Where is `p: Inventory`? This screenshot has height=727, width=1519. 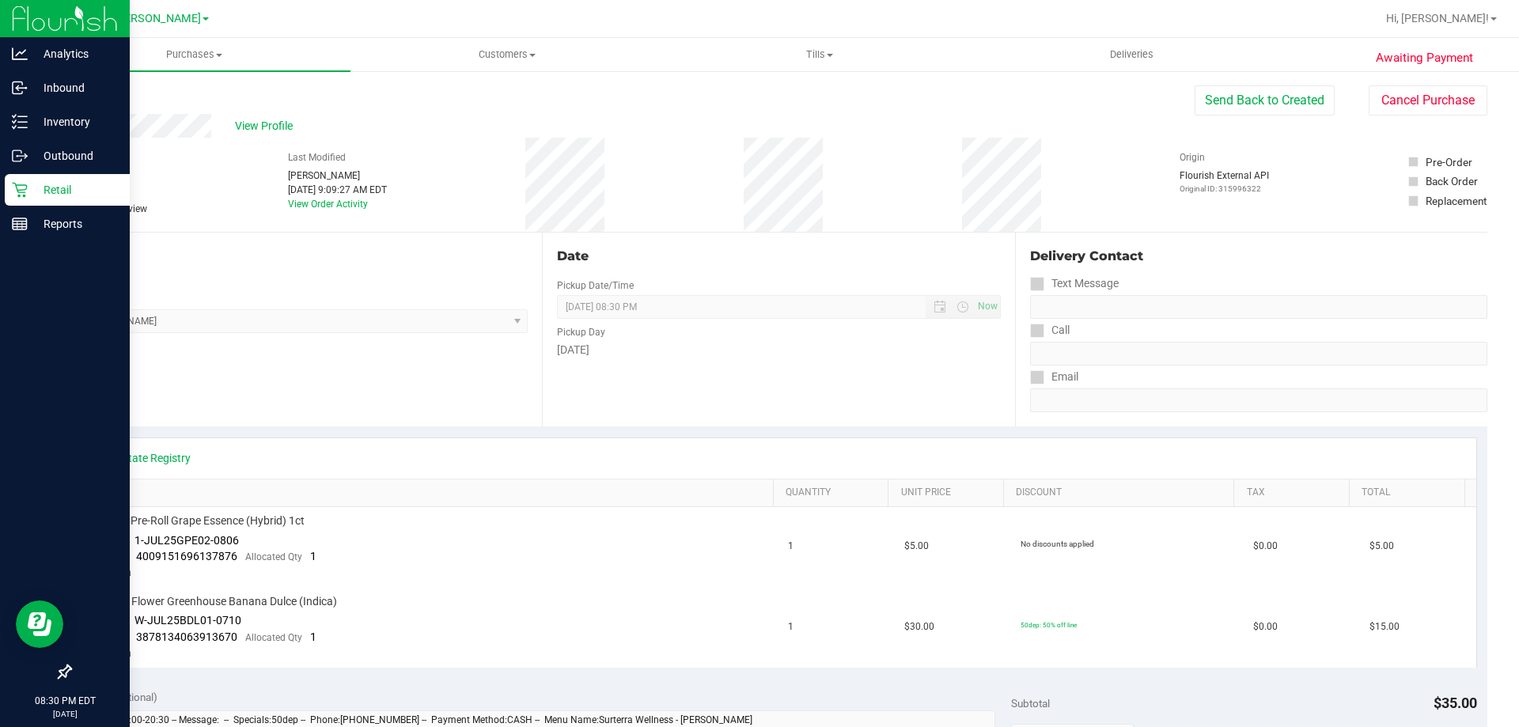
p: Inventory is located at coordinates (75, 122).